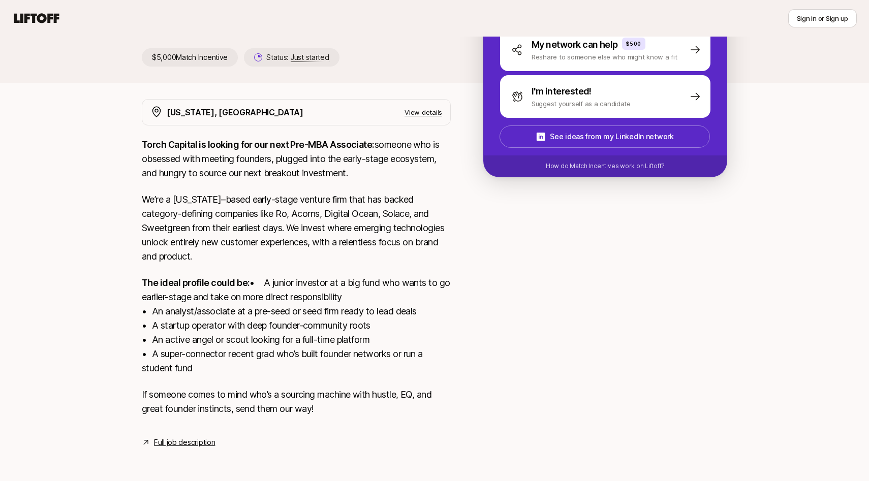 The height and width of the screenshot is (481, 869). Describe the element at coordinates (634, 44) in the screenshot. I see `p: $500` at that location.